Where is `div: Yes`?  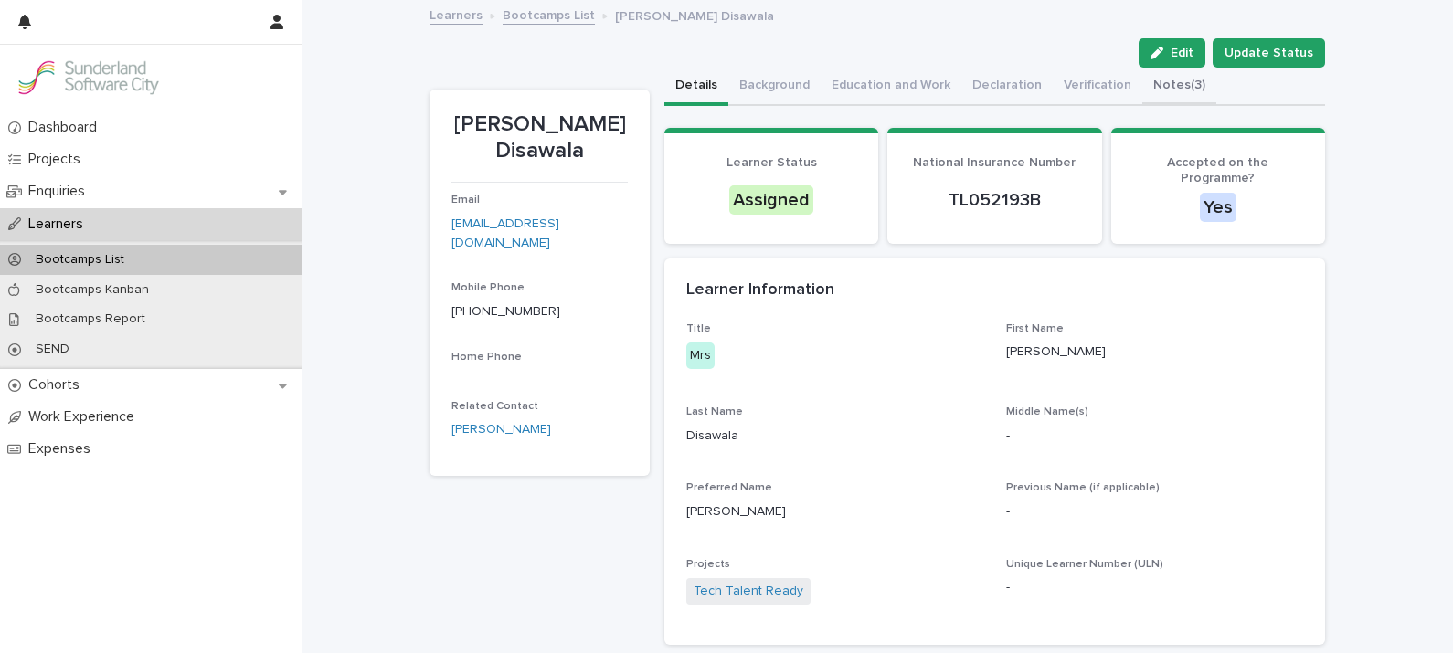
div: Yes is located at coordinates (1218, 207).